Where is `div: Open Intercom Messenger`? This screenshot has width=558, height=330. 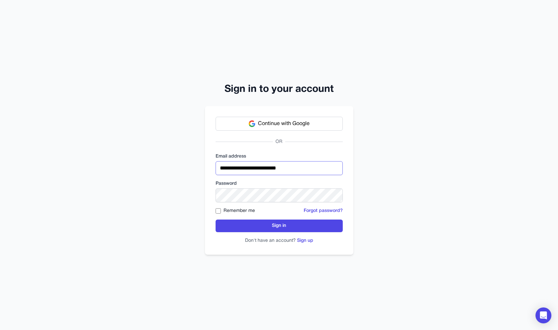 div: Open Intercom Messenger is located at coordinates (544, 315).